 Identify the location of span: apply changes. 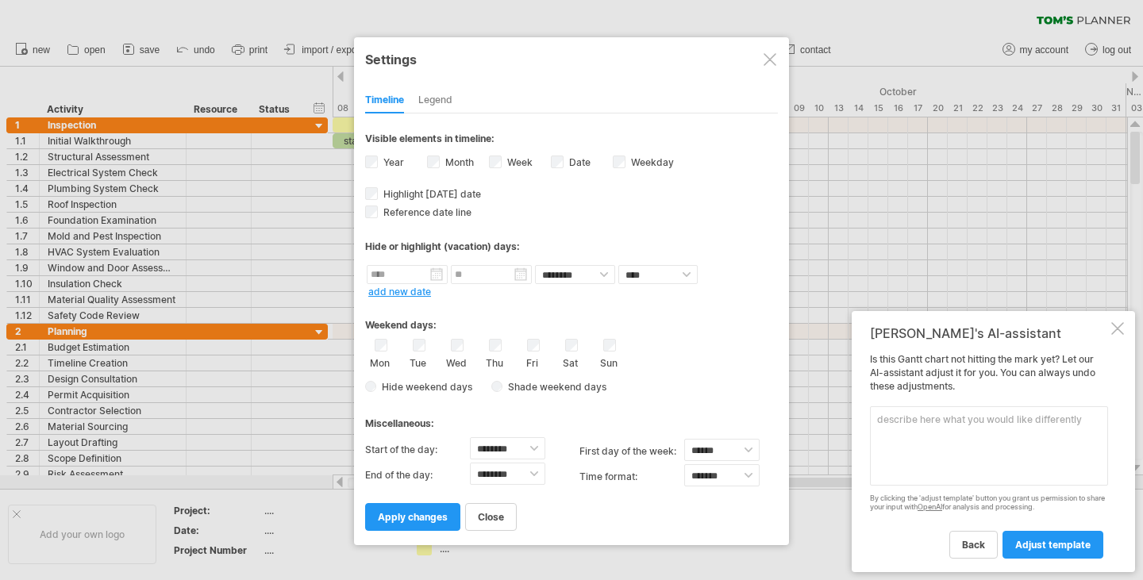
(413, 517).